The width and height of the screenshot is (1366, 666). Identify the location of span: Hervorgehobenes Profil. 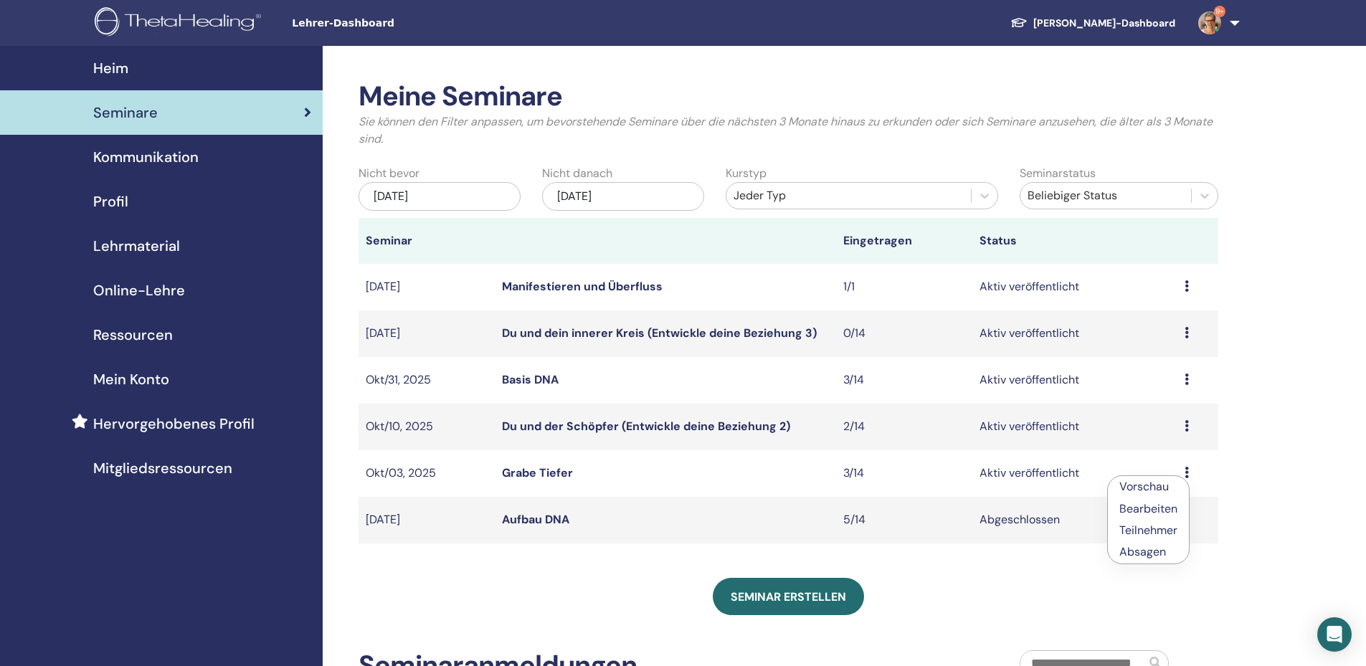
(174, 424).